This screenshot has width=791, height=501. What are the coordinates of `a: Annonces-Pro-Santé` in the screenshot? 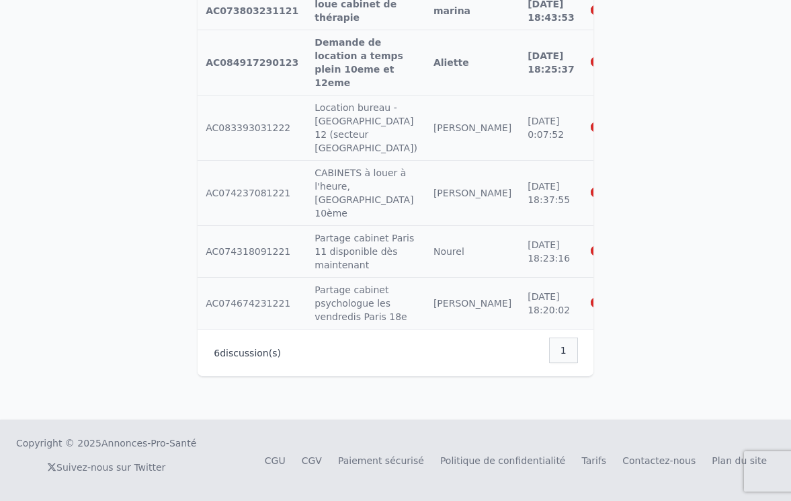 It's located at (148, 443).